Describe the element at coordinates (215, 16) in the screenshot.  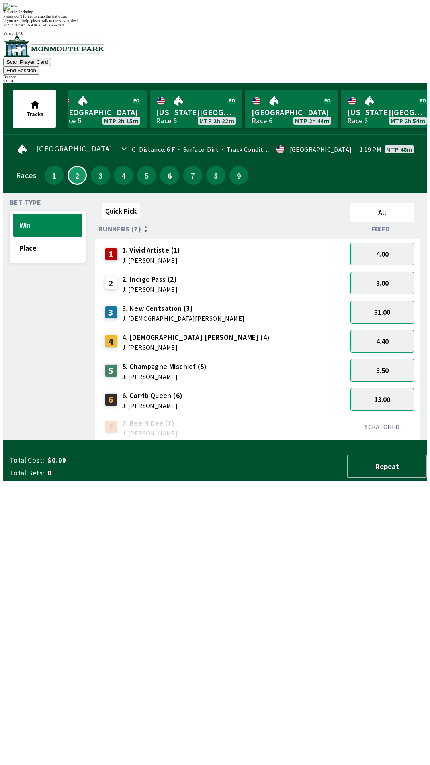
I see `div: Please don't forget to grab the last ticket` at that location.